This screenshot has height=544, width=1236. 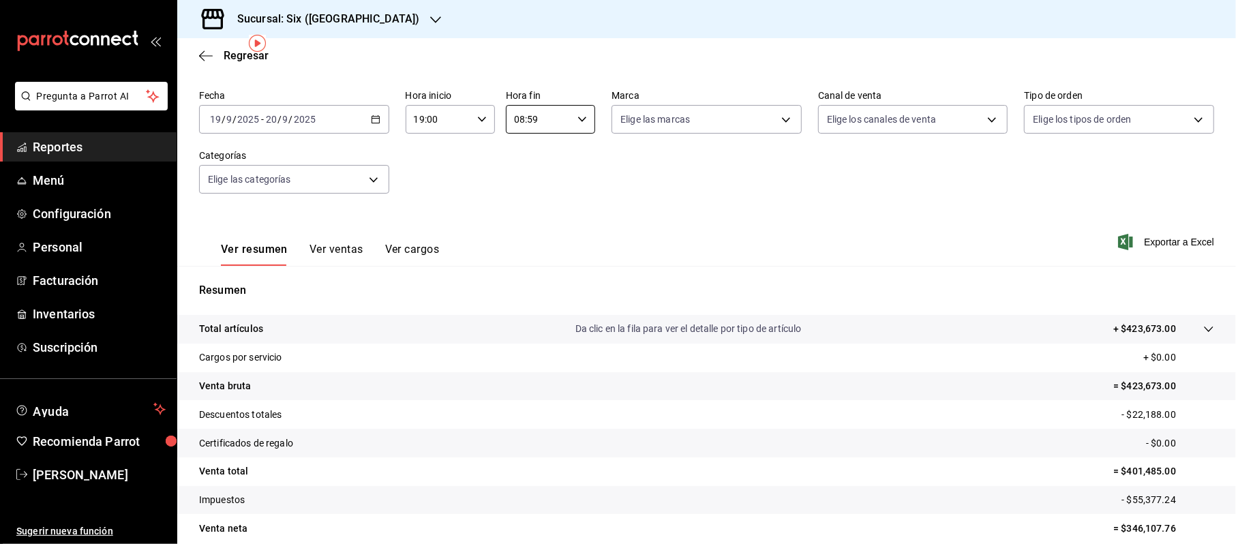 I want to click on span: Ayuda, so click(x=90, y=409).